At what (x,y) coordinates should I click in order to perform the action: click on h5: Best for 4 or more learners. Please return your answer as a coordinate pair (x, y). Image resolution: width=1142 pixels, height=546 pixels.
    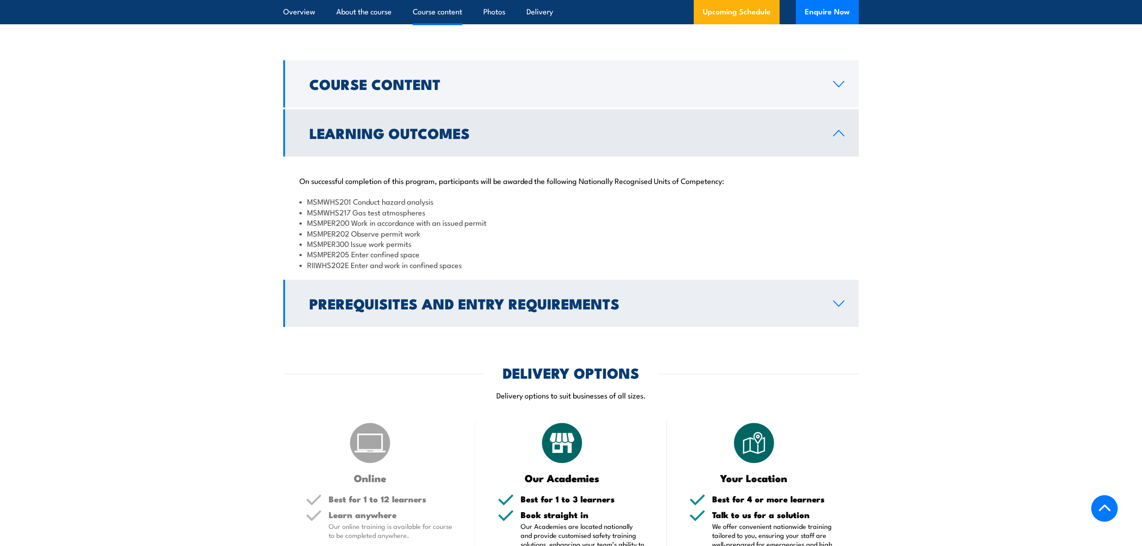
    Looking at the image, I should click on (774, 498).